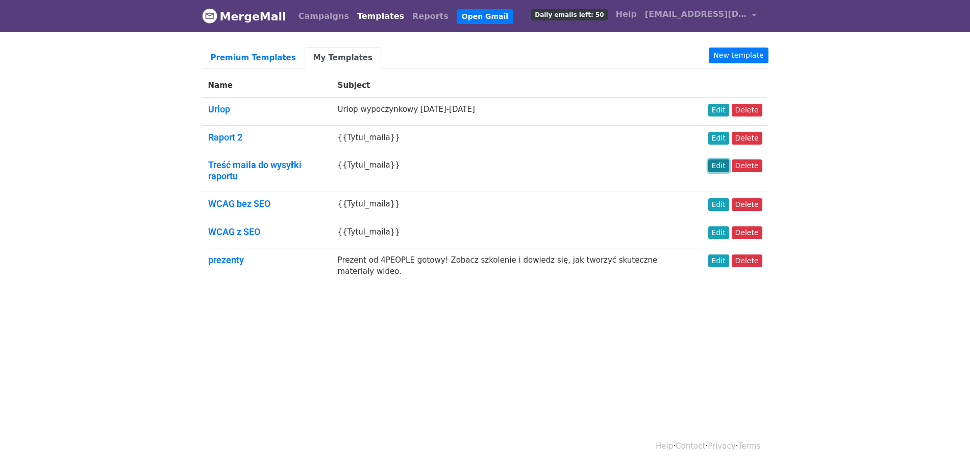 This screenshot has height=466, width=970. Describe the element at coordinates (210, 16) in the screenshot. I see `img: MergeMail logo` at that location.